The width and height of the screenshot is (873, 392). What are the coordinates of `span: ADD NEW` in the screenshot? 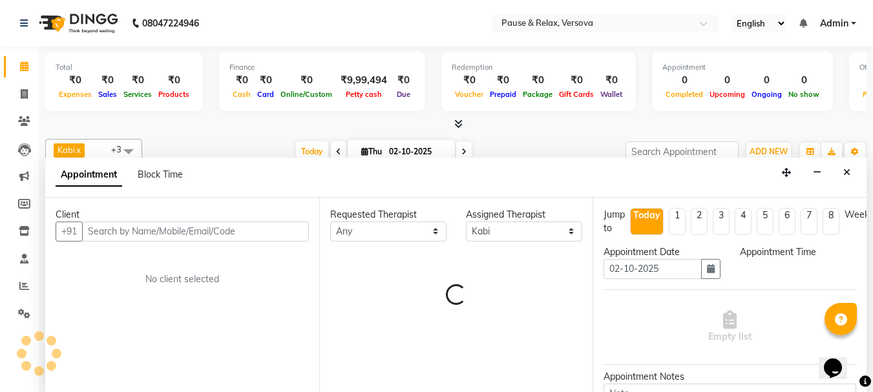 It's located at (768, 151).